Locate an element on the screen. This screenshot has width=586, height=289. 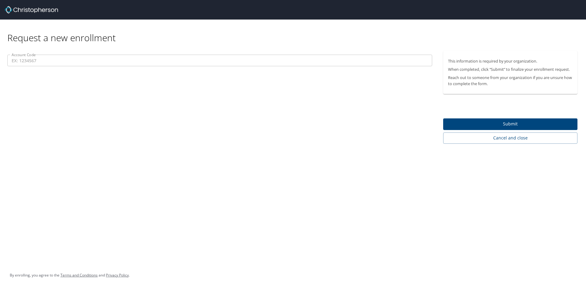
div: Request a new enrollment is located at coordinates (295, 31).